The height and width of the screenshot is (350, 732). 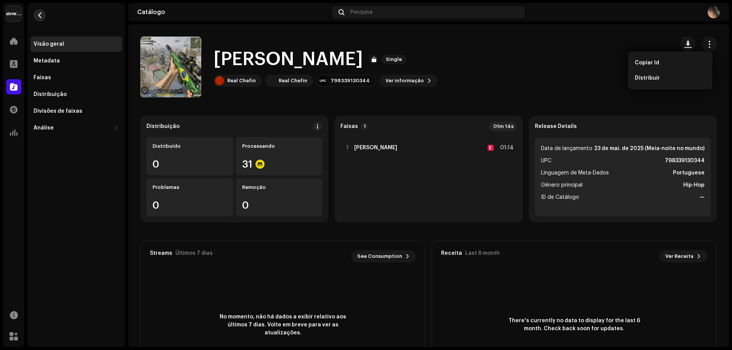 What do you see at coordinates (714, 12) in the screenshot?
I see `img: 8ea80cb6-6c46-4d6f-bd9e-dd1f38295ddc` at bounding box center [714, 12].